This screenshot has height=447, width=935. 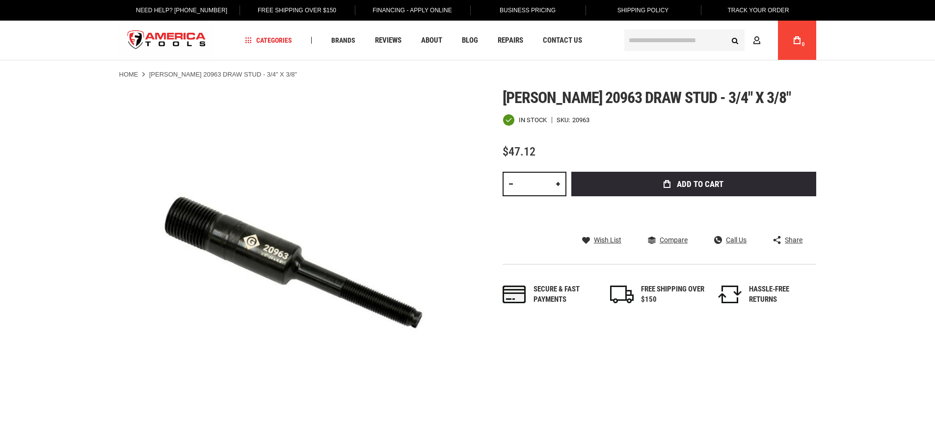 What do you see at coordinates (602, 240) in the screenshot?
I see `a: Wish List` at bounding box center [602, 240].